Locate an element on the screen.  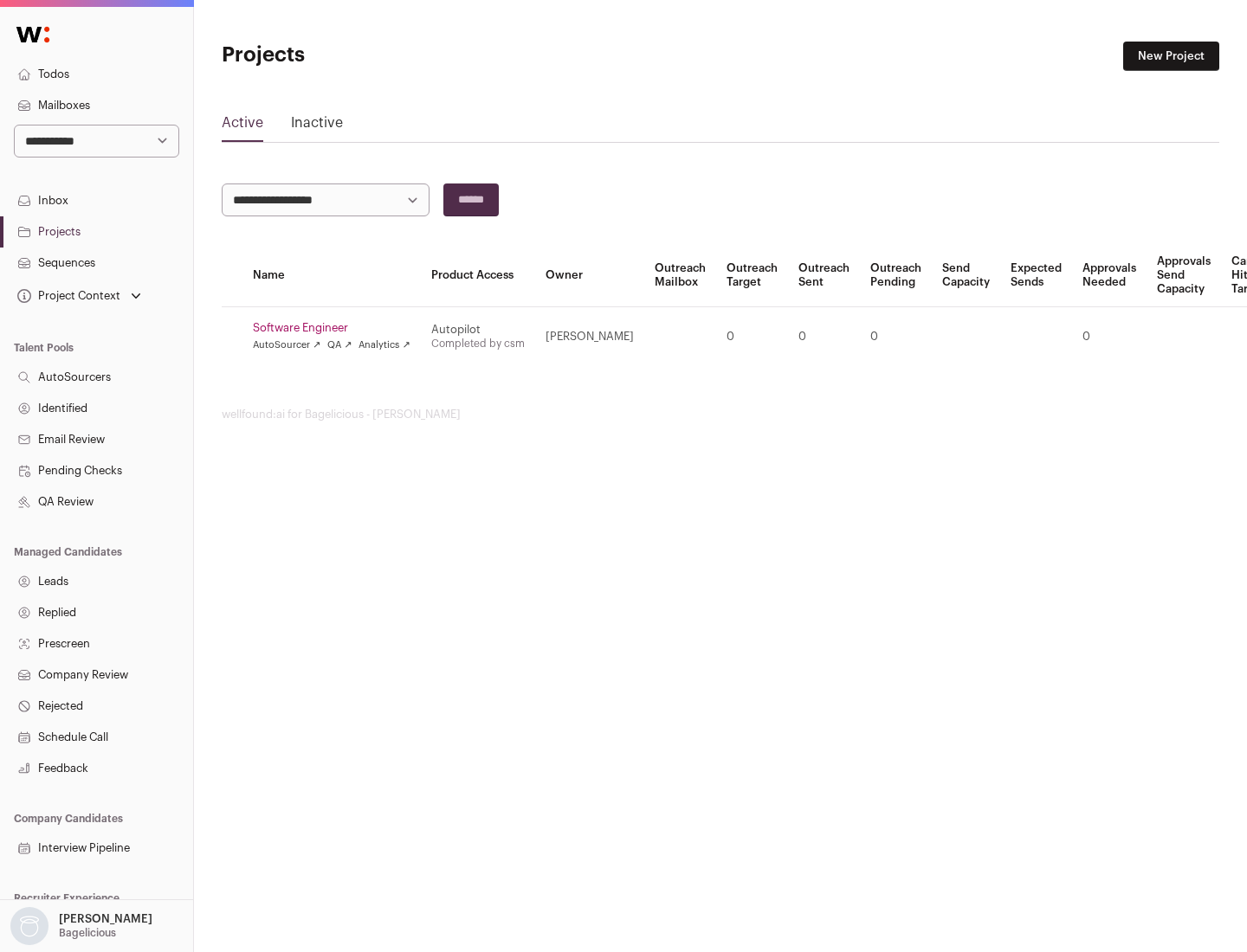
img: nopic.png is located at coordinates (29, 926).